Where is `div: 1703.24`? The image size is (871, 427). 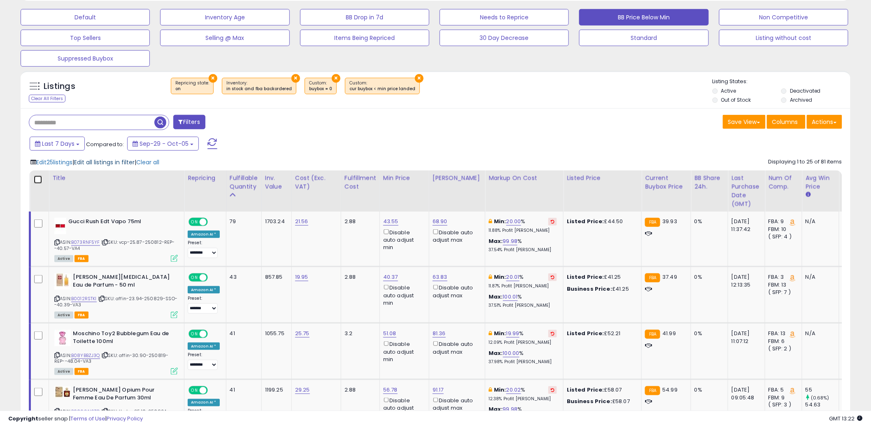
div: 1703.24 is located at coordinates (275, 221).